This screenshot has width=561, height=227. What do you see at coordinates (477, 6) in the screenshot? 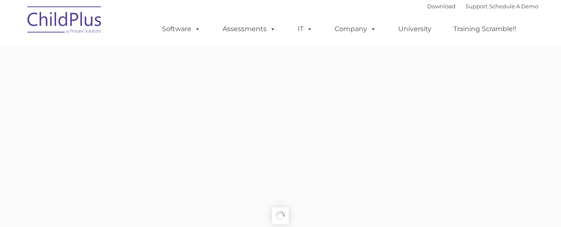
I see `a: Support` at bounding box center [477, 6].